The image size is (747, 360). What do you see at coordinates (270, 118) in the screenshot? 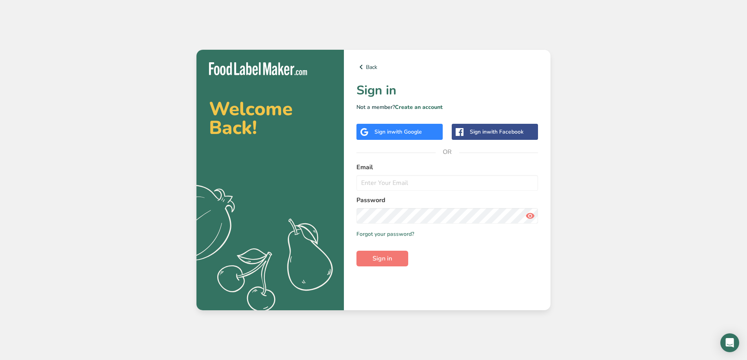
I see `h2: Welcome Back!` at bounding box center [270, 118].